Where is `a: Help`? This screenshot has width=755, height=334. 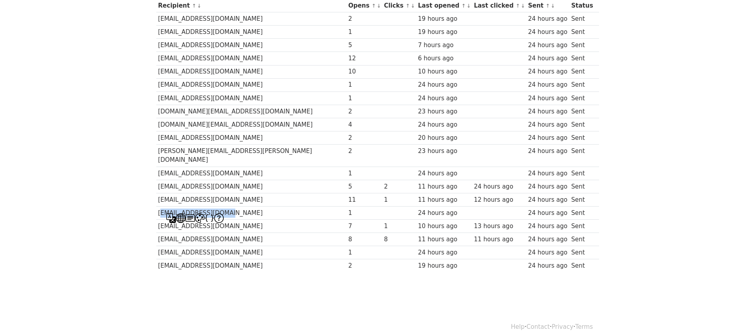 a: Help is located at coordinates (518, 326).